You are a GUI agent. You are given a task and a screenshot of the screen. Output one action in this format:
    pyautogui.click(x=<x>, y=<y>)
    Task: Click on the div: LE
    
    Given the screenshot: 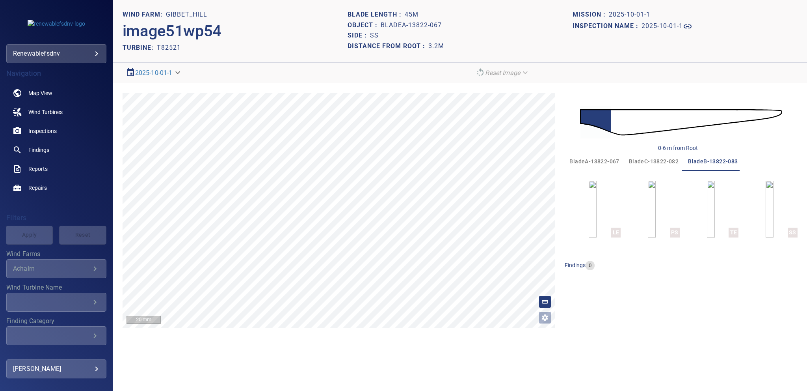 What is the action you would take?
    pyautogui.click(x=616, y=232)
    